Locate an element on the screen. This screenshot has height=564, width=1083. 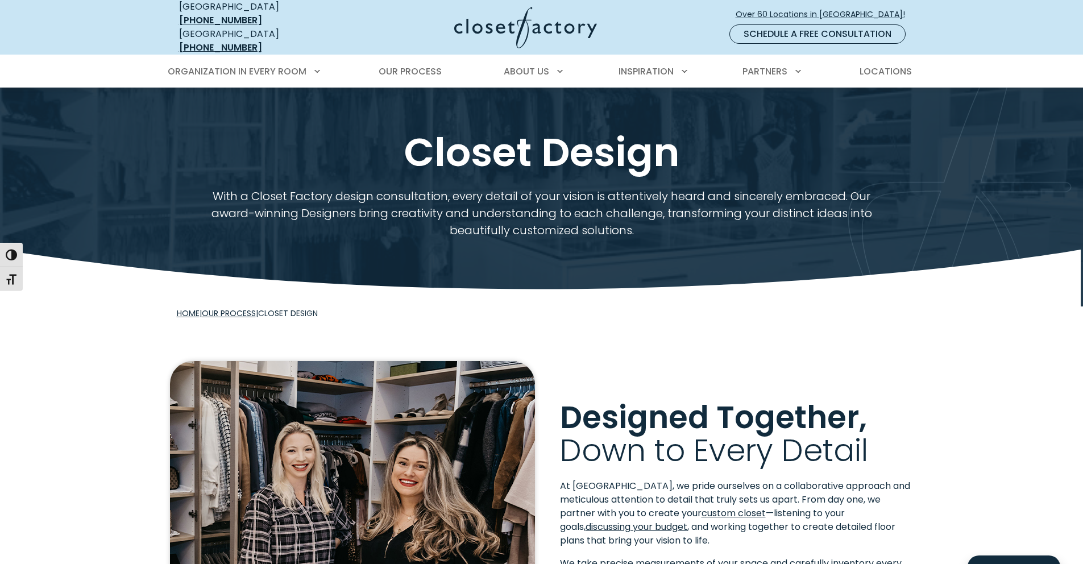
span: Partners is located at coordinates (765, 71).